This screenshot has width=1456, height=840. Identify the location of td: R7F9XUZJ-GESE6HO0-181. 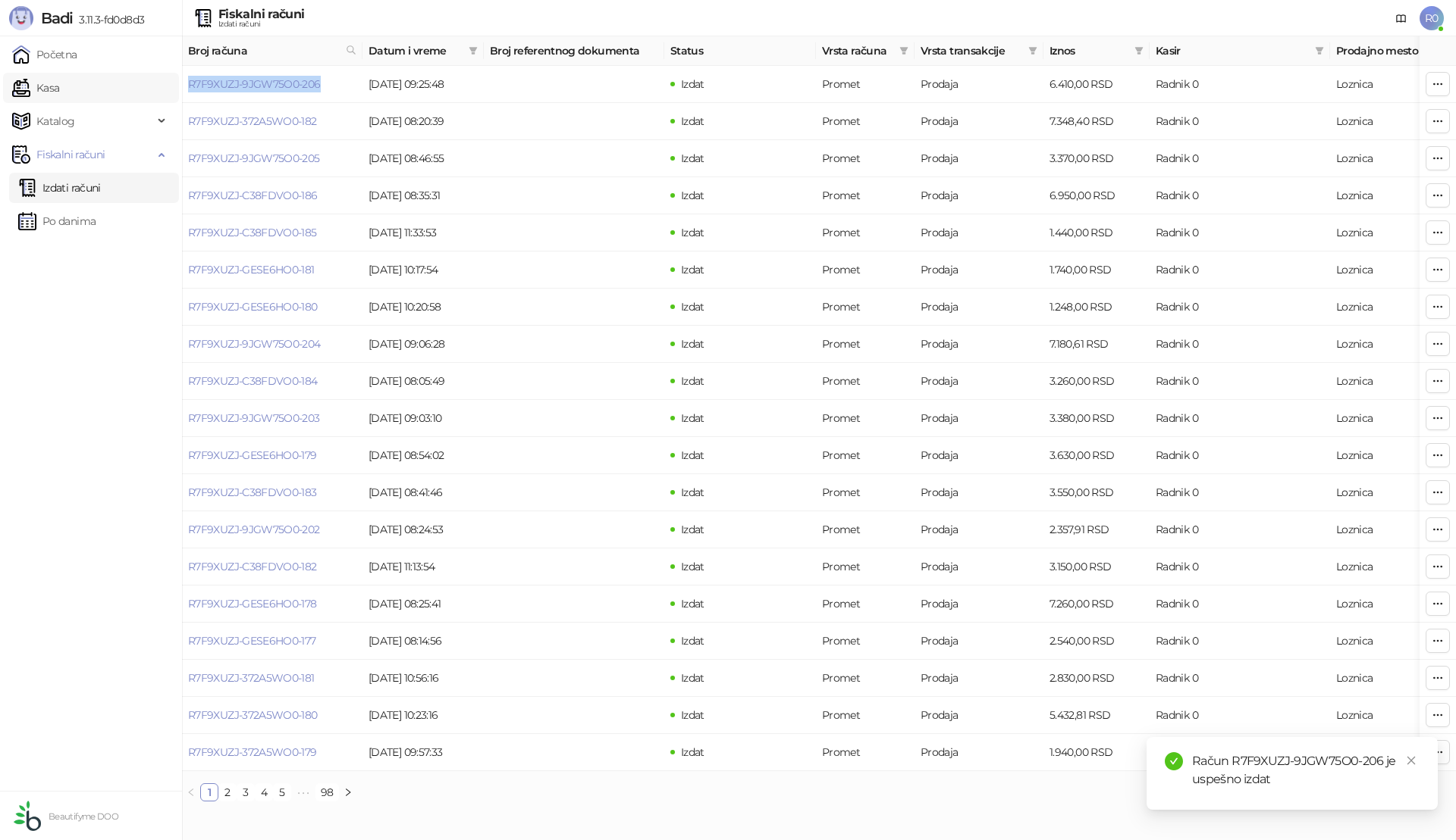
(272, 270).